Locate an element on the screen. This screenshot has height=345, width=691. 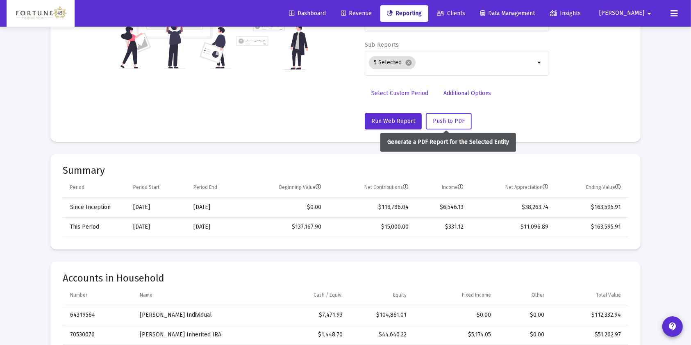
mat-icon: contact_support is located at coordinates (673, 327).